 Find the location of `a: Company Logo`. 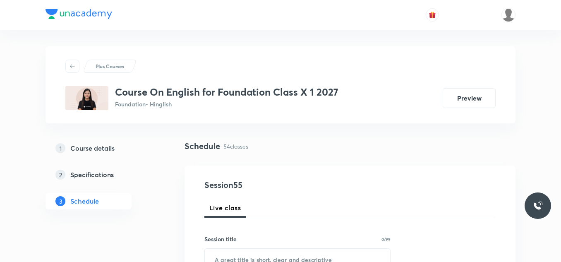

a: Company Logo is located at coordinates (79, 15).